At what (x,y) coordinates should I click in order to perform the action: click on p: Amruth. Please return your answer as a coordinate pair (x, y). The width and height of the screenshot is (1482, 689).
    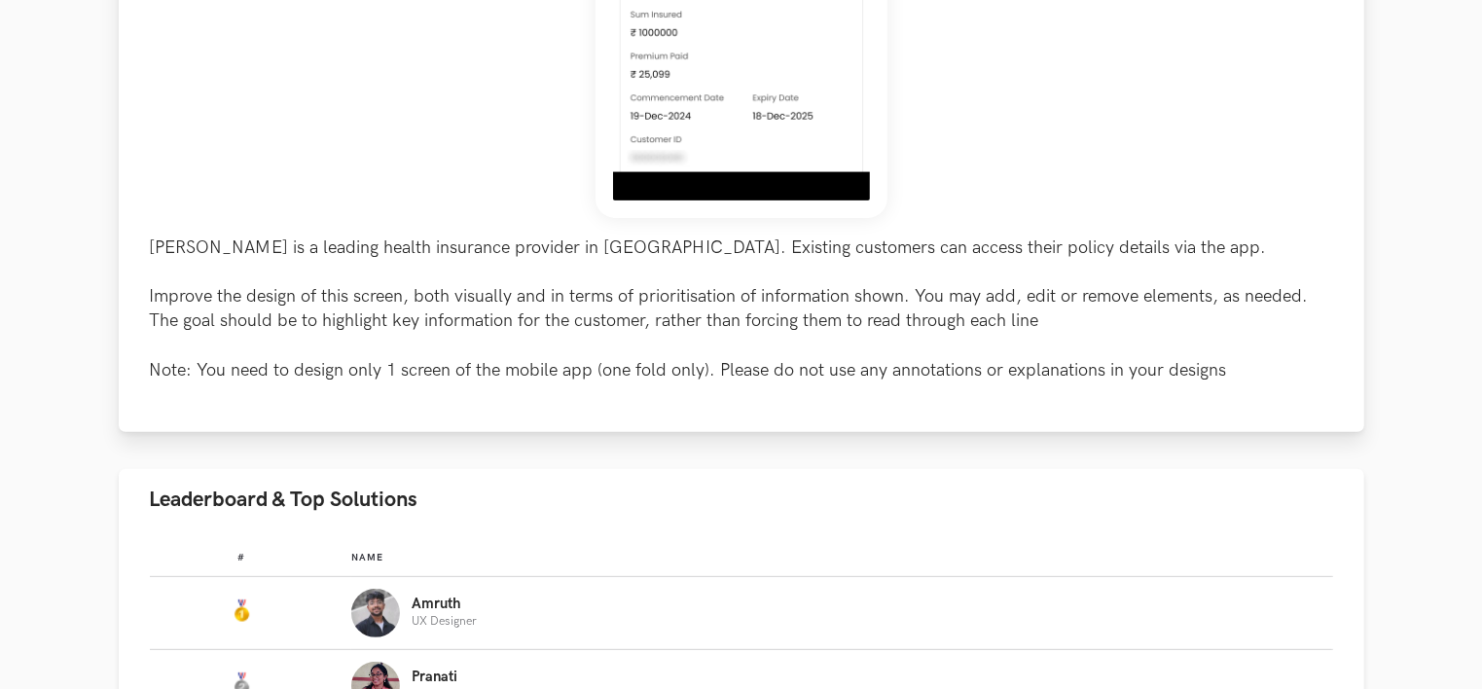
    Looking at the image, I should click on (444, 604).